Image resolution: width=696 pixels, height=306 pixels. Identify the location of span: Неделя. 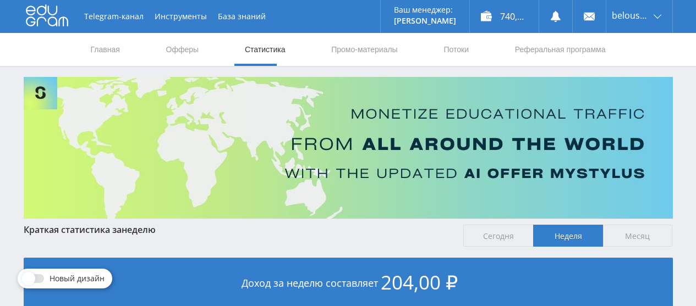
(568, 236).